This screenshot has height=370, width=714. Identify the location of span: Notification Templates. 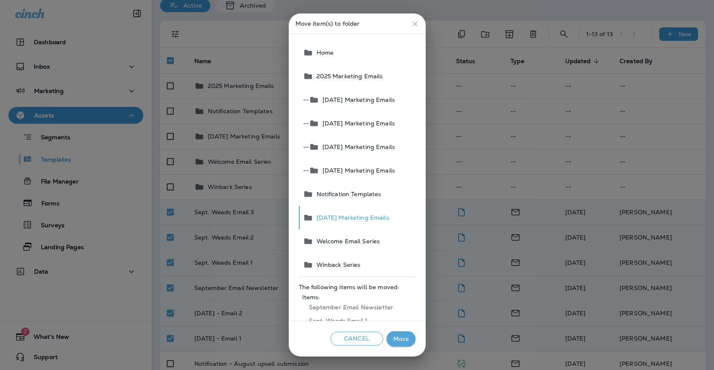
(347, 194).